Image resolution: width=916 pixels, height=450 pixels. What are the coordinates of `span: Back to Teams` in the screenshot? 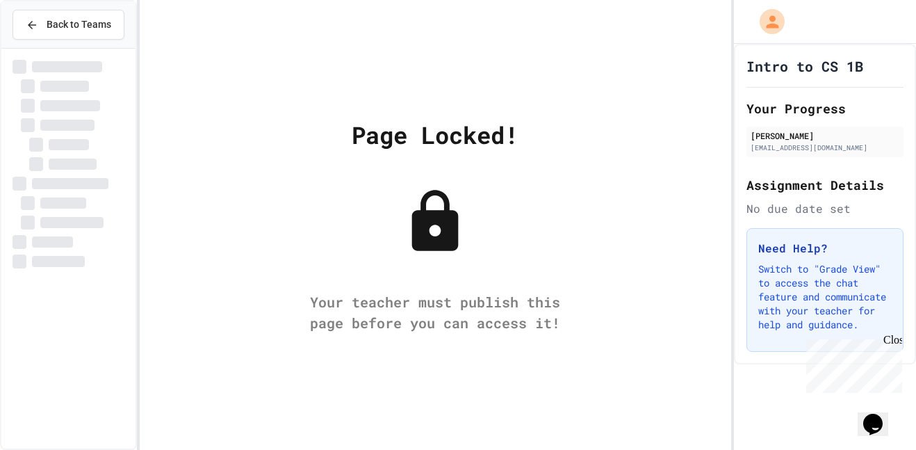 It's located at (79, 24).